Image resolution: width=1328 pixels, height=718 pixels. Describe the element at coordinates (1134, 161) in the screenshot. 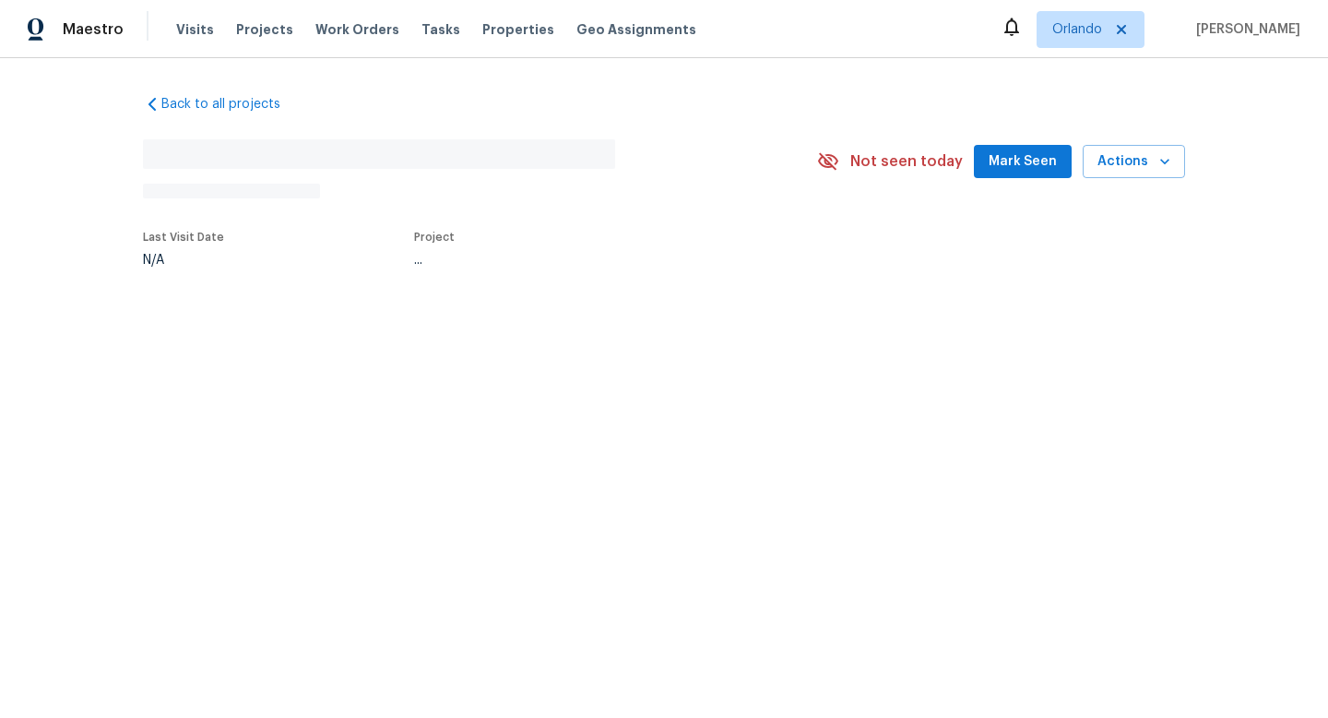

I see `button: Actions` at that location.